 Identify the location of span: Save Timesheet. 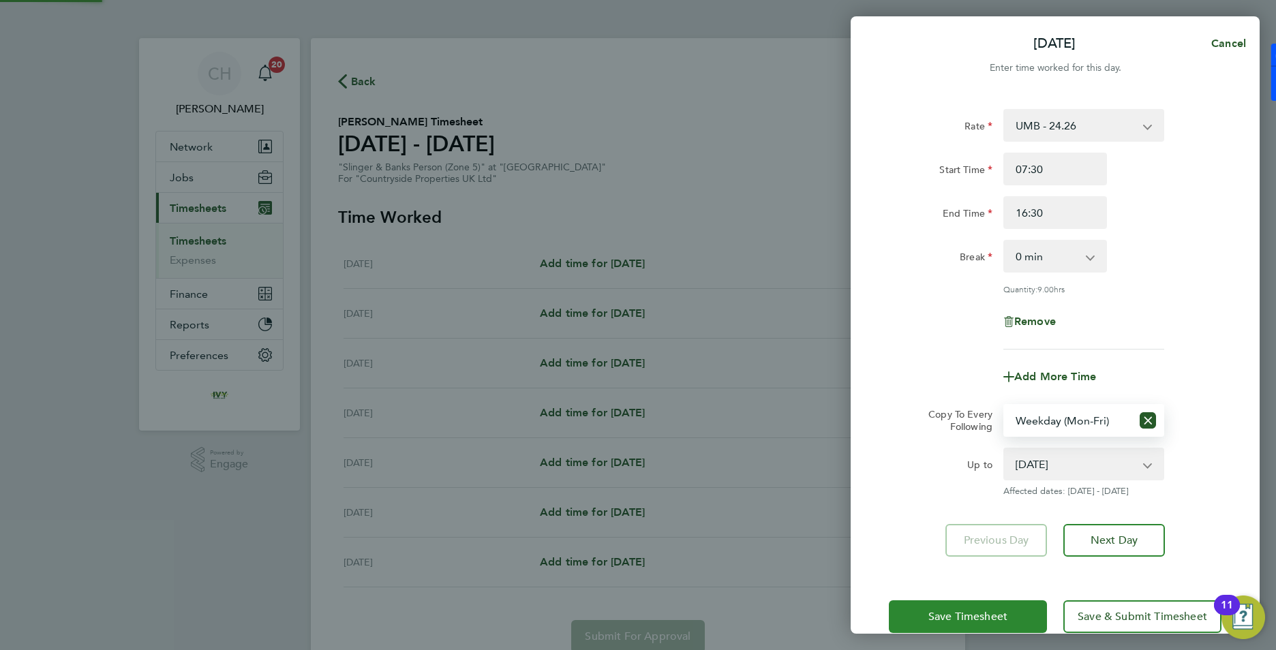
(968, 617).